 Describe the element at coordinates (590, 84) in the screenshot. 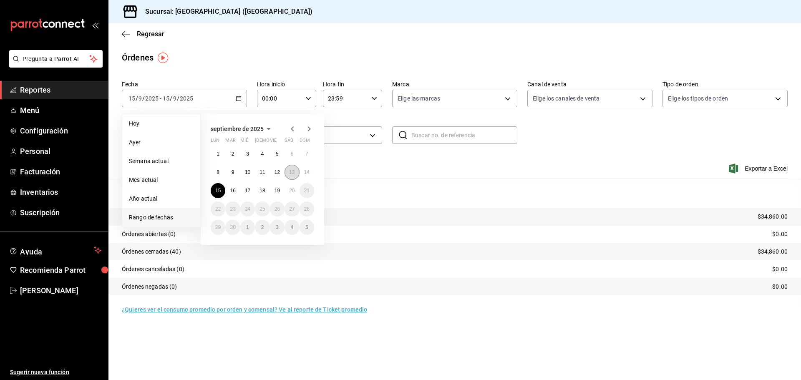

I see `label: Canal de venta` at that location.